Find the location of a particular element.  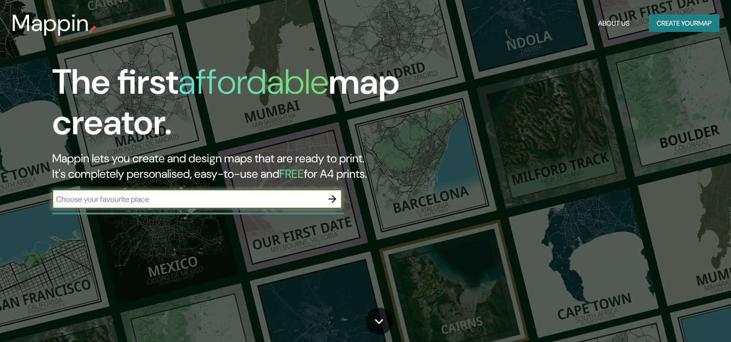

h1: affordable is located at coordinates (253, 82).